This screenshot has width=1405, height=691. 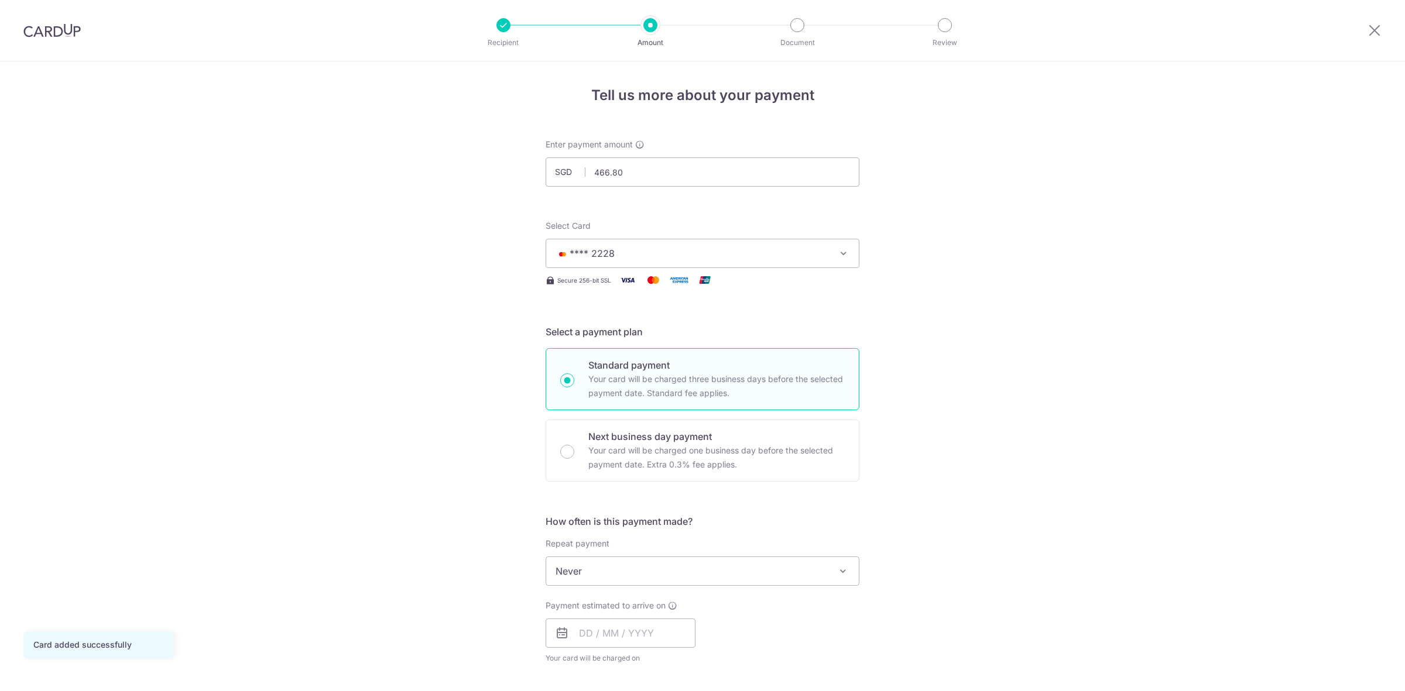 I want to click on span: Enter payment amount, so click(x=589, y=145).